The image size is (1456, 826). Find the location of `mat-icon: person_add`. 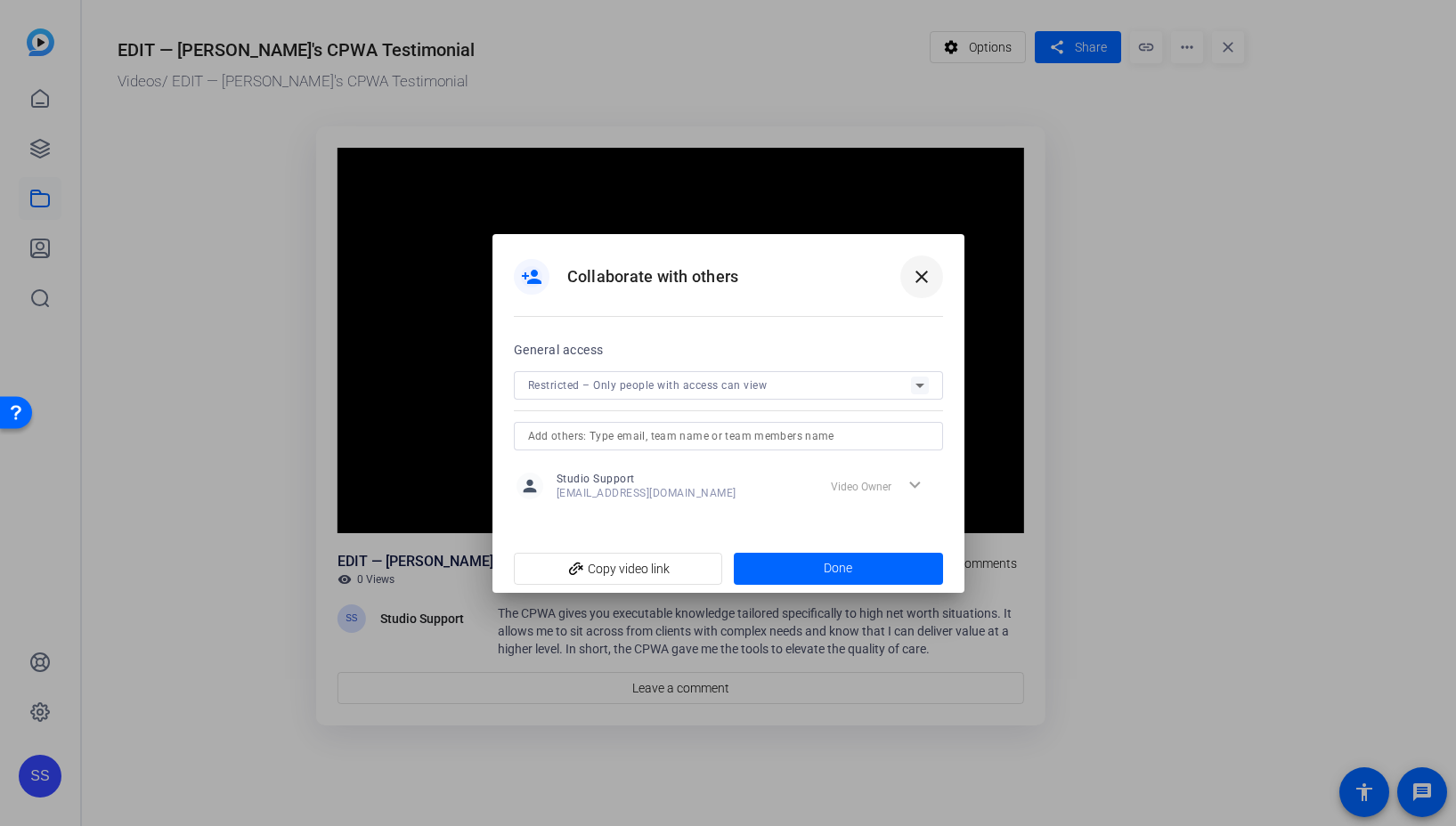

mat-icon: person_add is located at coordinates (532, 277).